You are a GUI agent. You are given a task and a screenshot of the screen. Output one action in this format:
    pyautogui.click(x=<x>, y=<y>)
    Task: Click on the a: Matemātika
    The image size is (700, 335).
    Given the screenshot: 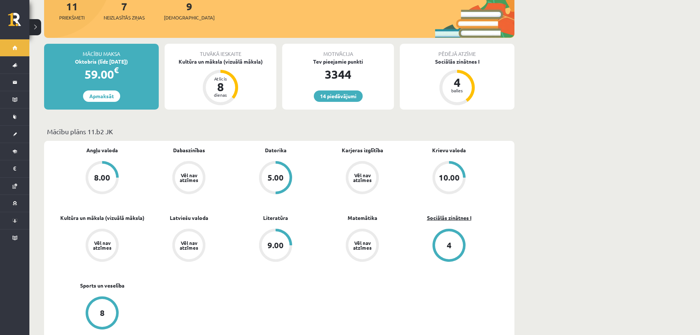 What is the action you would take?
    pyautogui.click(x=363, y=218)
    